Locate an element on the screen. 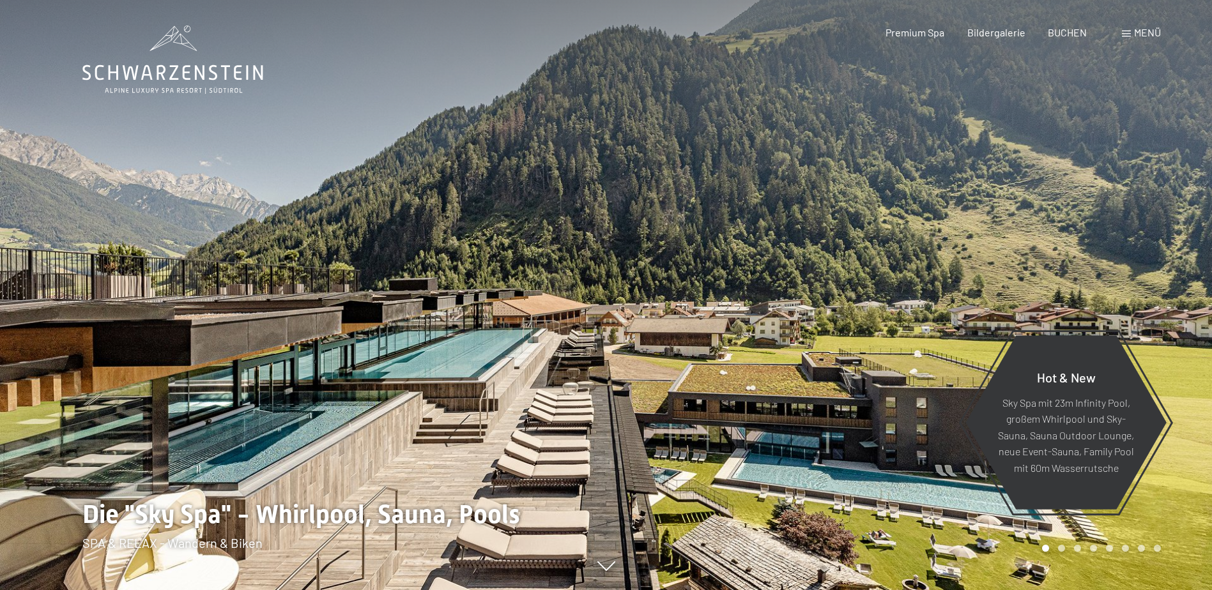 This screenshot has height=590, width=1212. div: Carousel Page 8 is located at coordinates (1157, 548).